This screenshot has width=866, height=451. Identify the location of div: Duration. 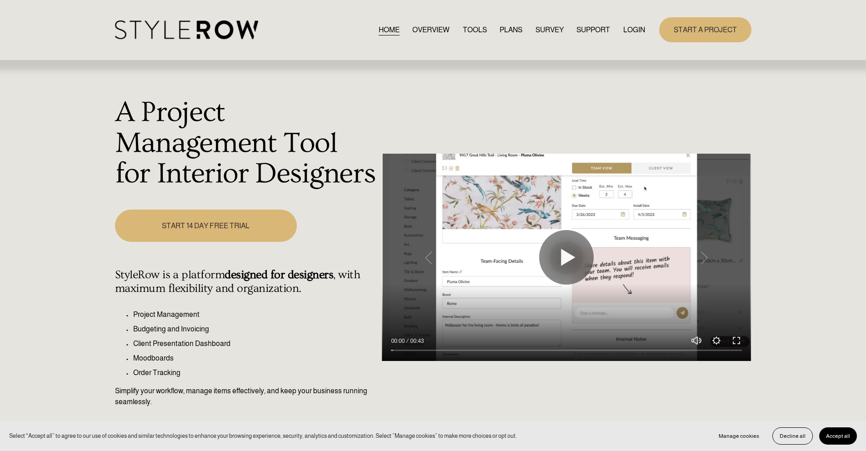
(416, 341).